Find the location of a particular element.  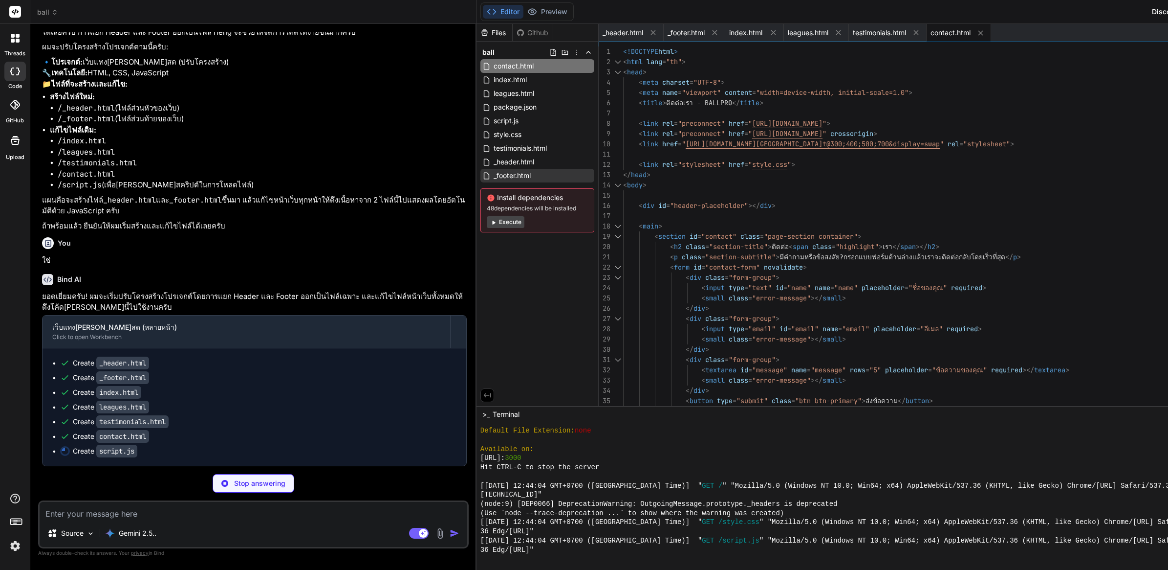

li: (ไฟล์ส่วนหัวของเว็บ) is located at coordinates (262, 108).